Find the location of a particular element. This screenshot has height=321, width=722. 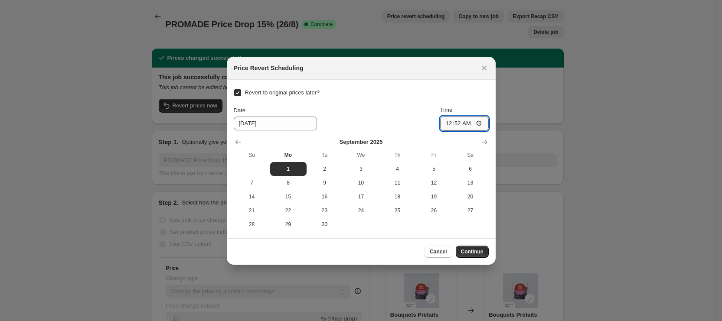

th: Tuesday is located at coordinates (325, 155).